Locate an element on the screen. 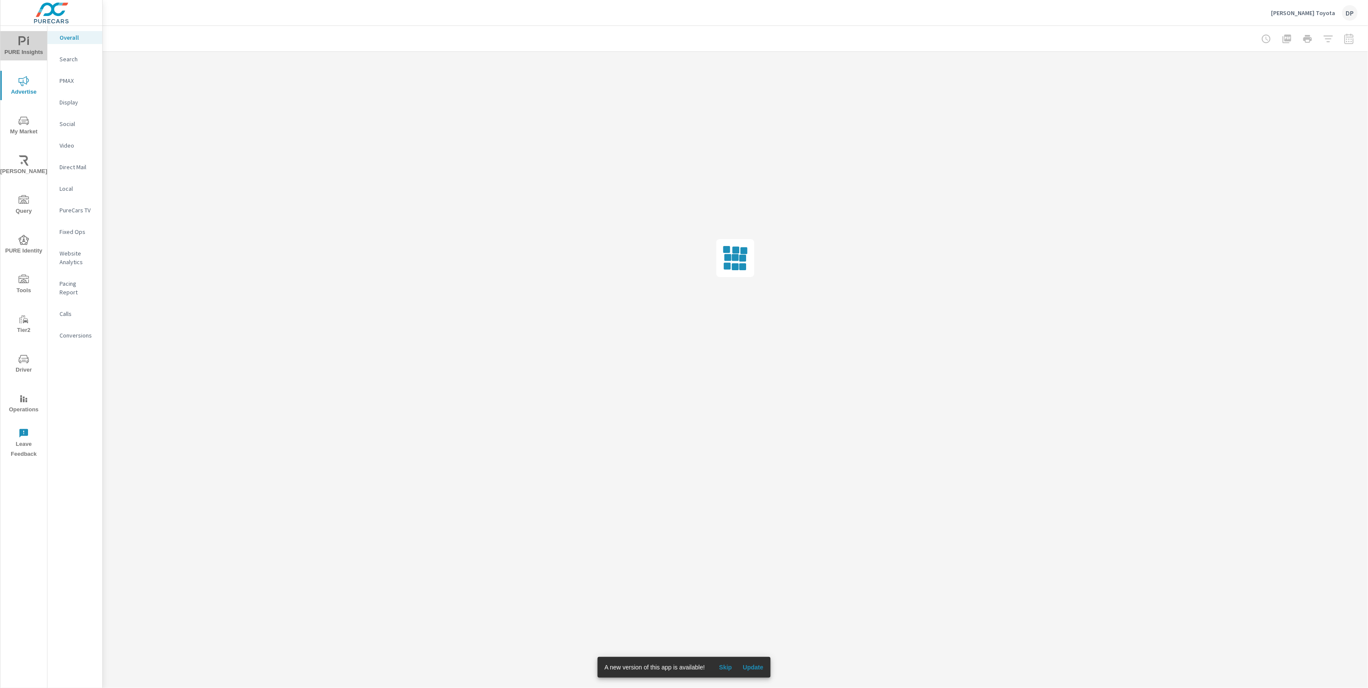 This screenshot has width=1368, height=688. span: Driver is located at coordinates (24, 364).